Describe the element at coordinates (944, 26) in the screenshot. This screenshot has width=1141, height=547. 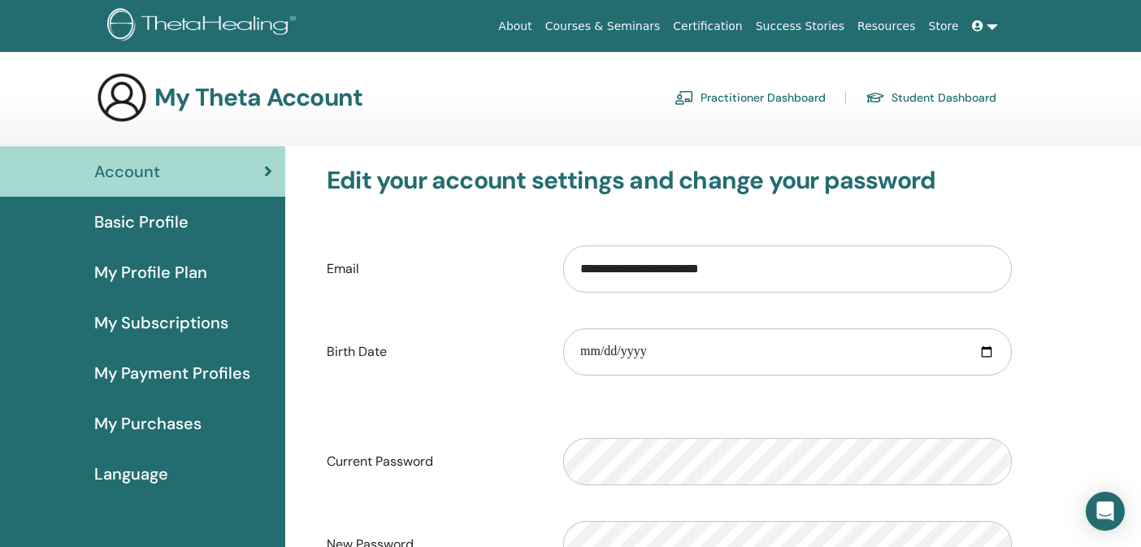
I see `a: Store` at that location.